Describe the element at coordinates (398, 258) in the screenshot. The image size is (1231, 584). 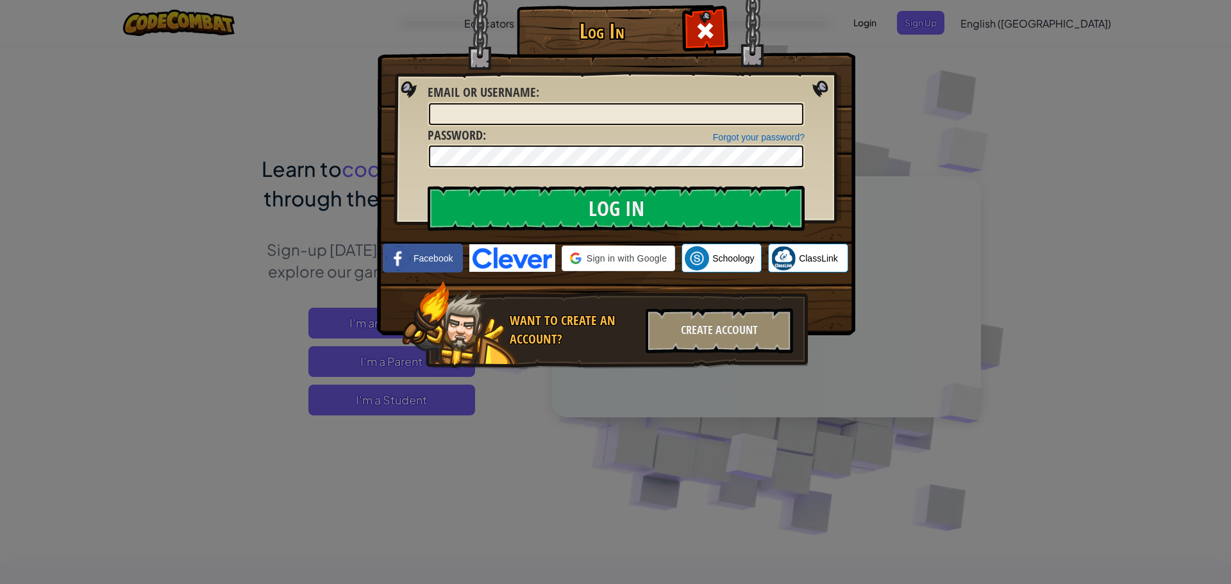
I see `img: facebook_small.png` at that location.